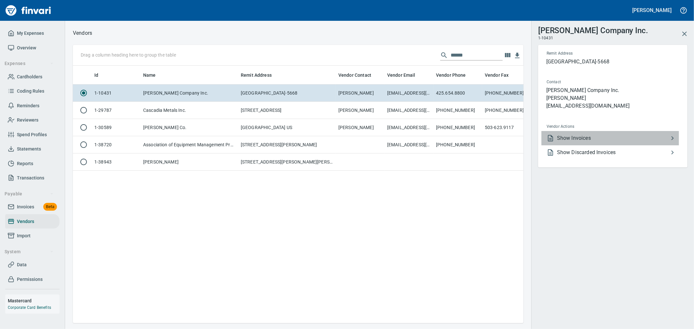 This screenshot has height=329, width=694. What do you see at coordinates (189, 110) in the screenshot?
I see `td: Cascadia Metals Inc.` at bounding box center [189, 110].